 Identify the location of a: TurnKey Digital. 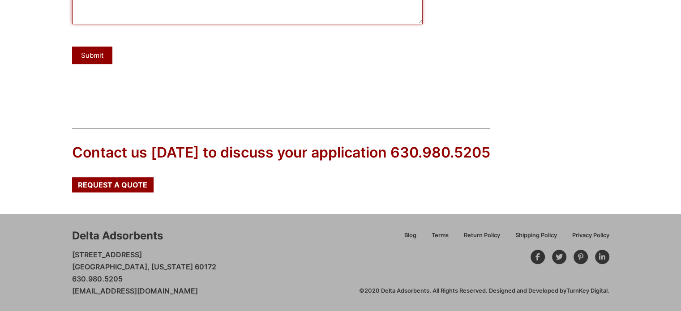
(587, 291).